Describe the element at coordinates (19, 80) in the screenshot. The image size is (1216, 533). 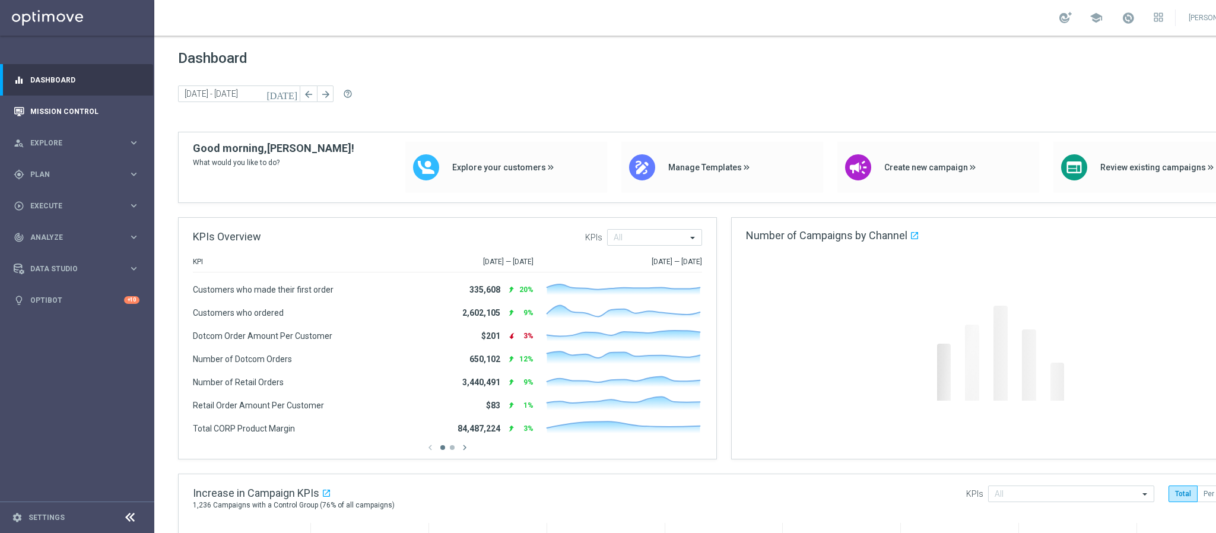
I see `i: equalizer` at that location.